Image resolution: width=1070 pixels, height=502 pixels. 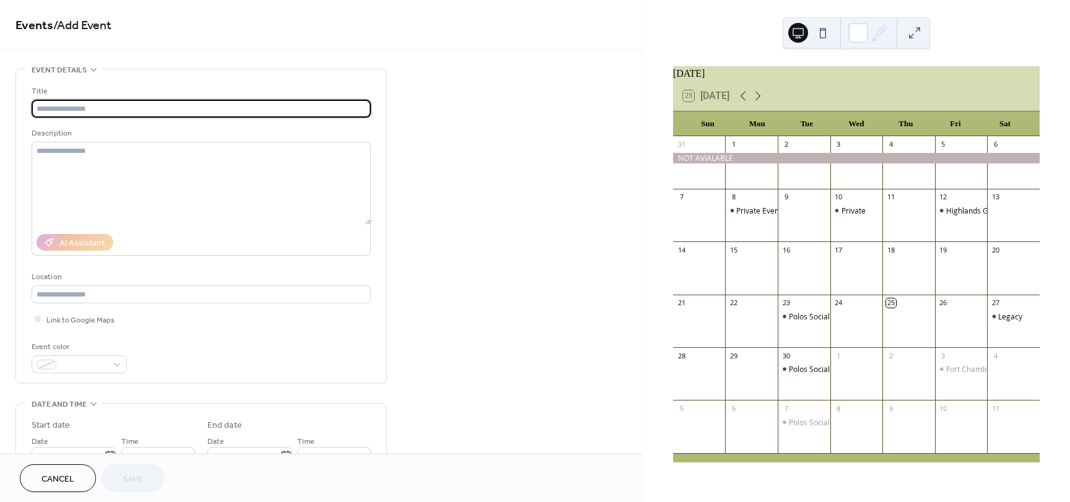 I want to click on div: 21, so click(x=681, y=303).